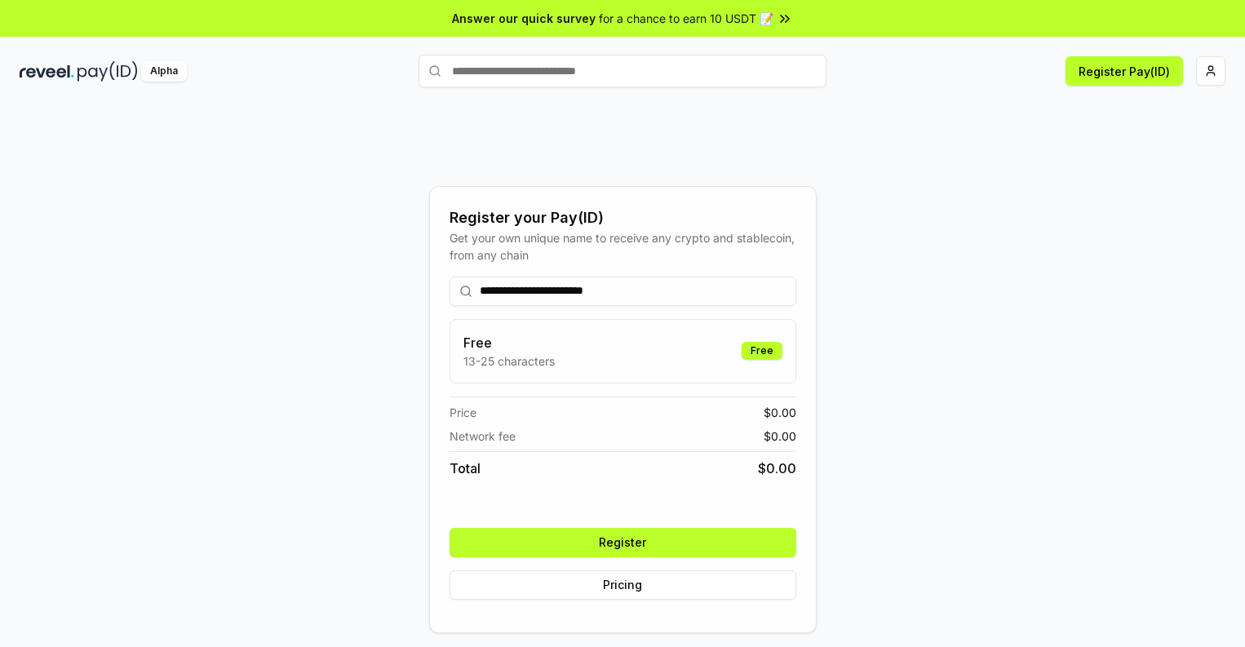 This screenshot has width=1245, height=647. What do you see at coordinates (762, 351) in the screenshot?
I see `div: Free` at bounding box center [762, 351].